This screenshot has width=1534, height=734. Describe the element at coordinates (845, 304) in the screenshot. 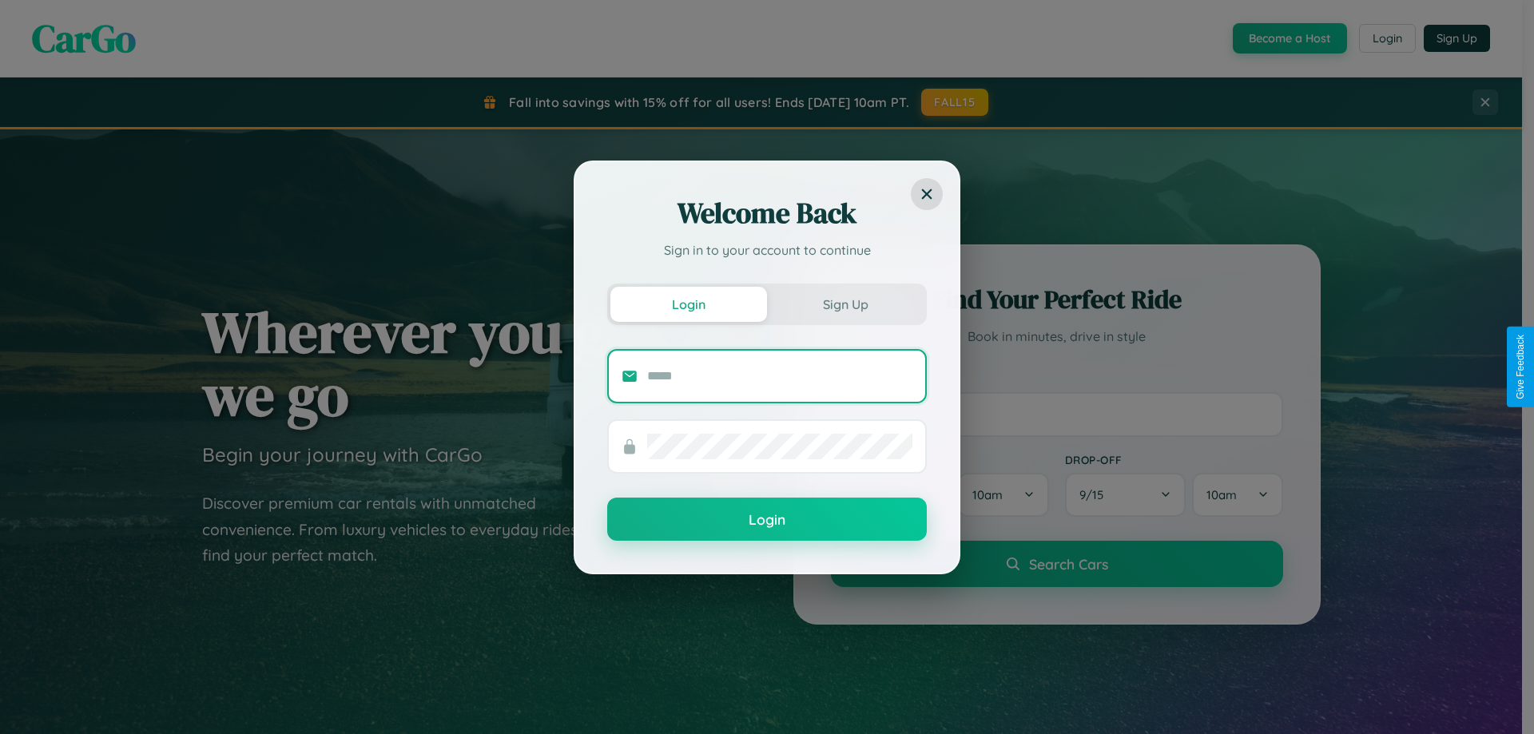

I see `button: Sign Up` at that location.